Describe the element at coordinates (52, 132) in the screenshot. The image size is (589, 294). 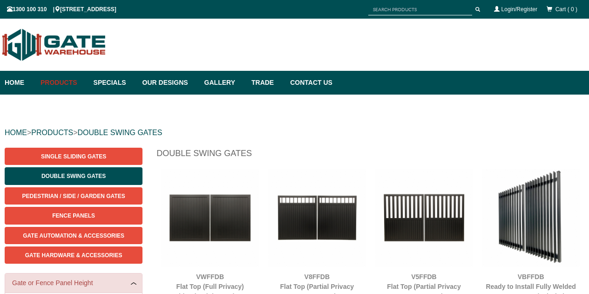
I see `a: PRODUCTS` at that location.